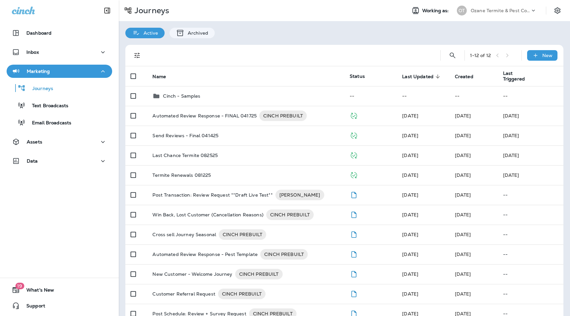 Image resolution: width=570 pixels, height=316 pixels. Describe the element at coordinates (436, 11) in the screenshot. I see `span: Working as:` at that location.